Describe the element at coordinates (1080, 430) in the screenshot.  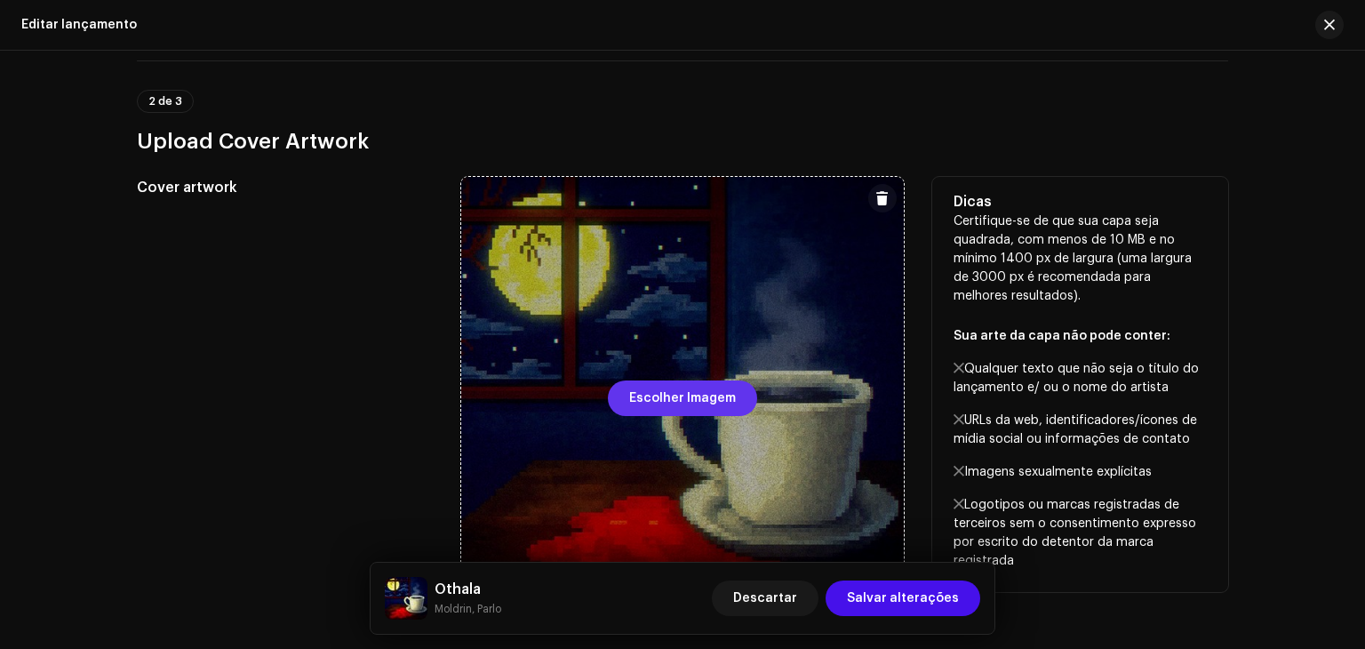
I see `p: URLs da web, identificadores/ícones de mídia social ou informações de contato` at that location.